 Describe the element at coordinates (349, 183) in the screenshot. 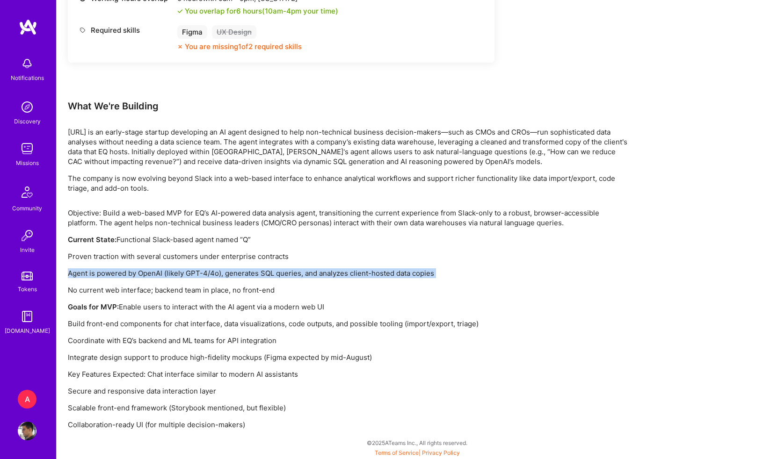

I see `p: The company is now evolving beyond Slack into a web-based interface to enhance analytical workflo...` at that location.